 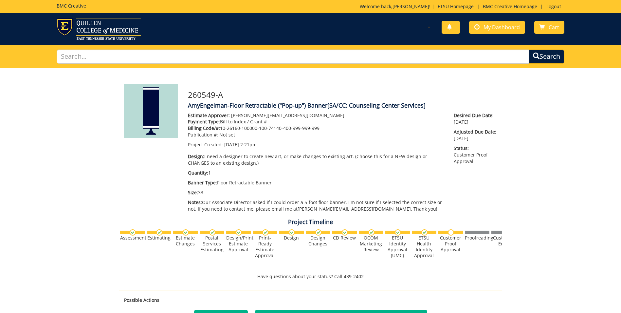 I want to click on p: 33, so click(x=316, y=192).